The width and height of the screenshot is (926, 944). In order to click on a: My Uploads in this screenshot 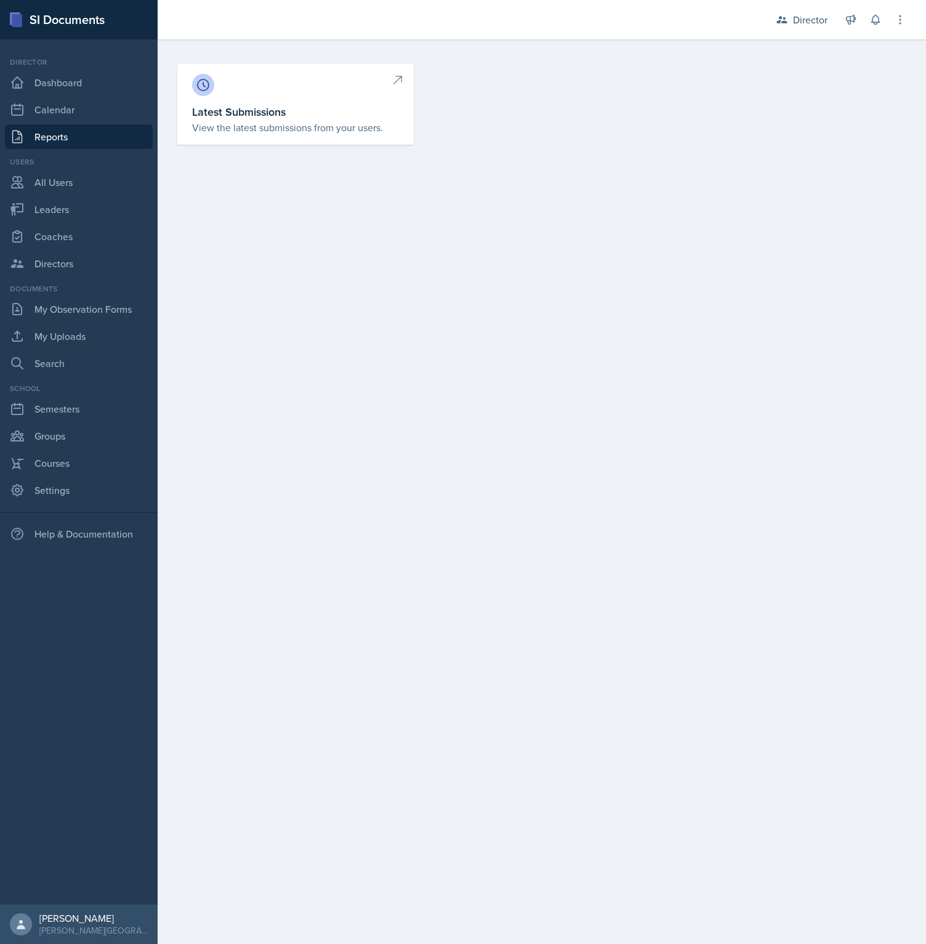, I will do `click(79, 336)`.